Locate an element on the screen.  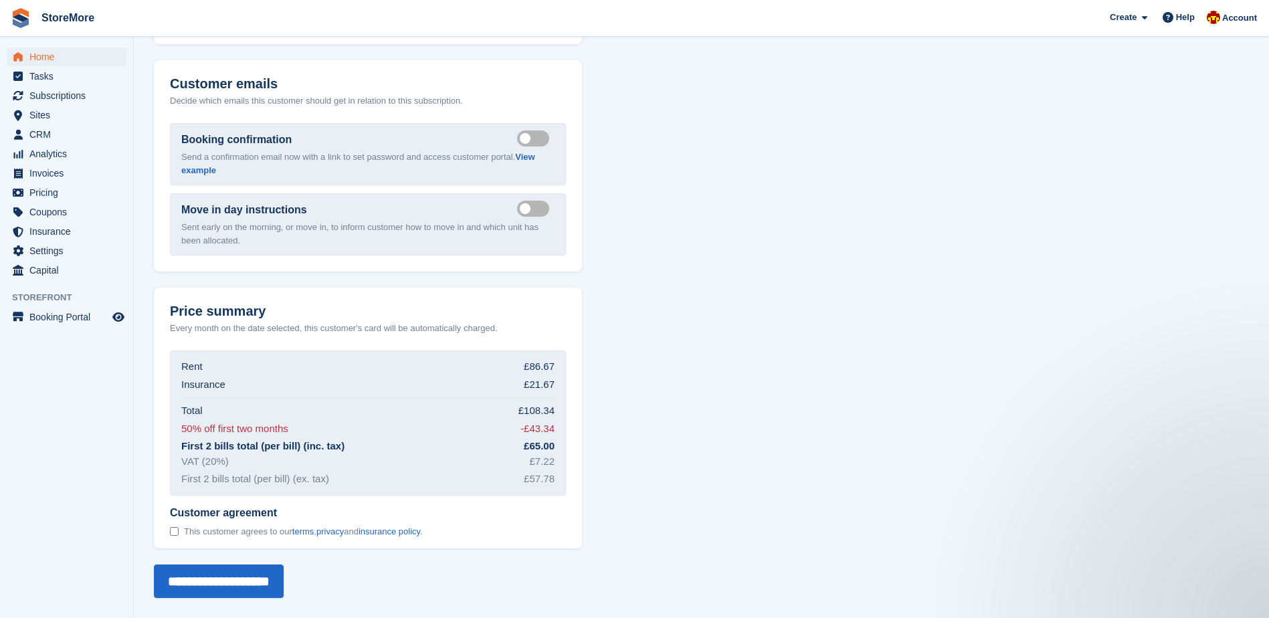
span: Insurance is located at coordinates (70, 231).